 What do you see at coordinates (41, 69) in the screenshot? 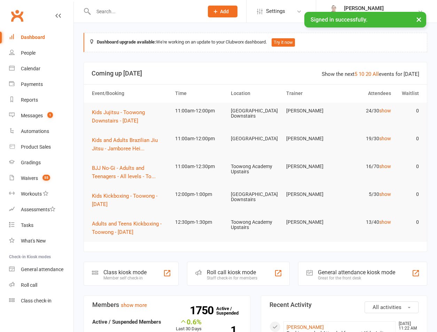
I see `a: Calendar` at bounding box center [41, 69].